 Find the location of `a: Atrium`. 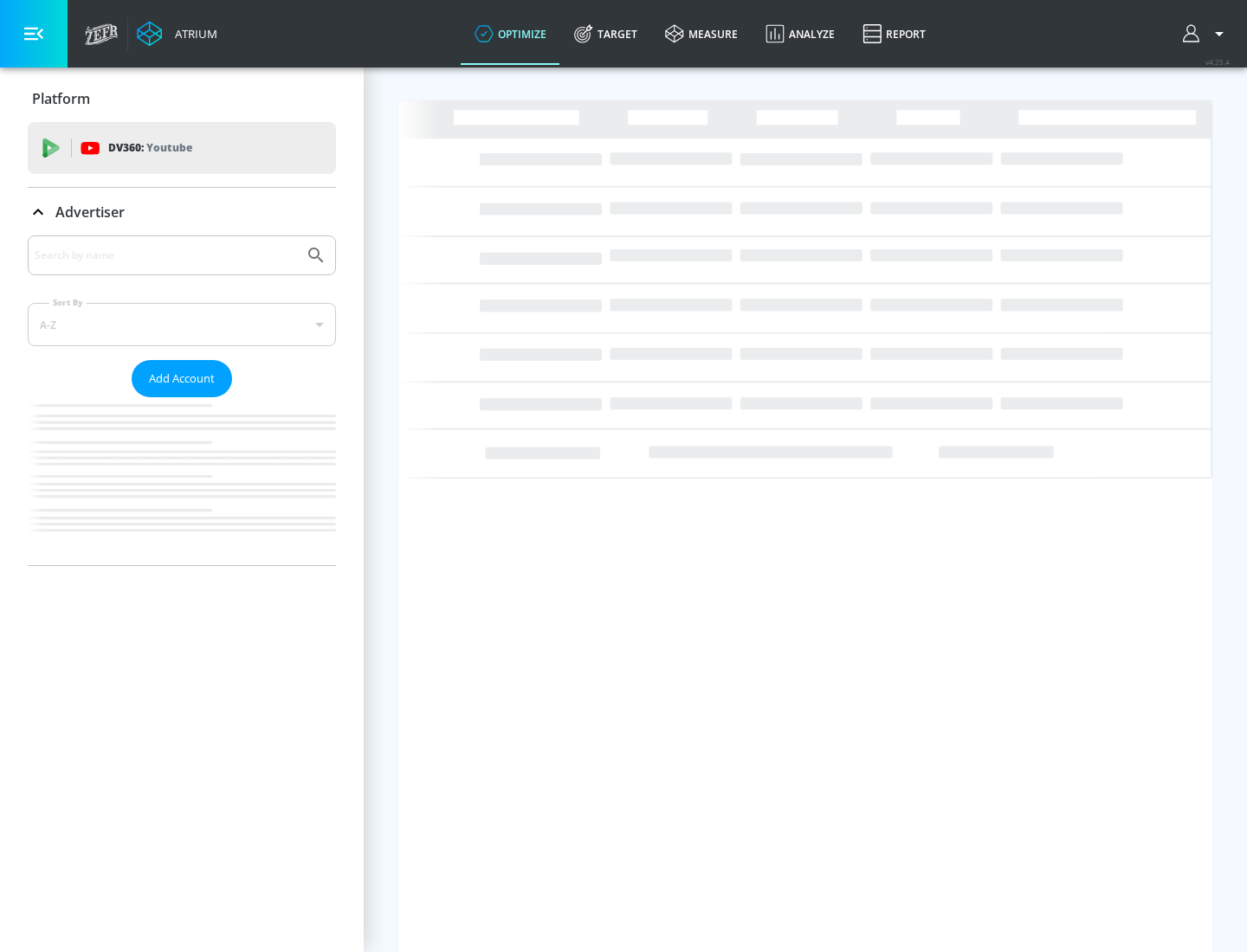

a: Atrium is located at coordinates (177, 34).